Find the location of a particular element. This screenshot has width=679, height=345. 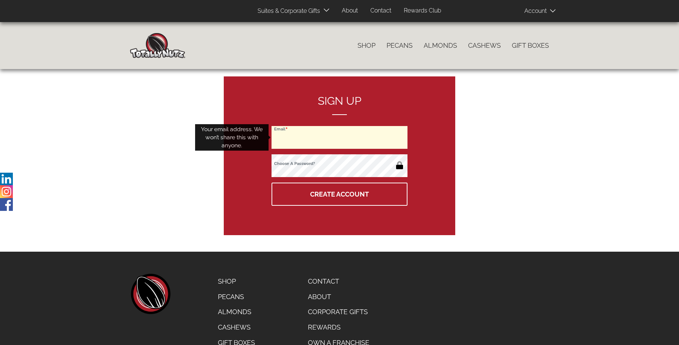

a: Rewards Club is located at coordinates (422, 11).